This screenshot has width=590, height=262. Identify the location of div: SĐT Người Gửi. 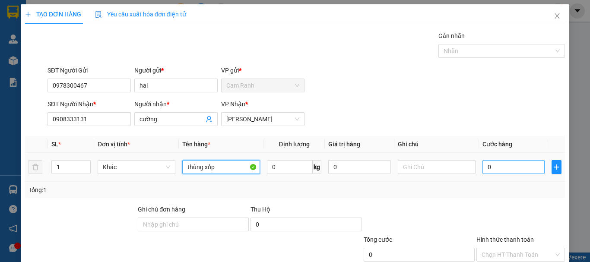
(89, 70).